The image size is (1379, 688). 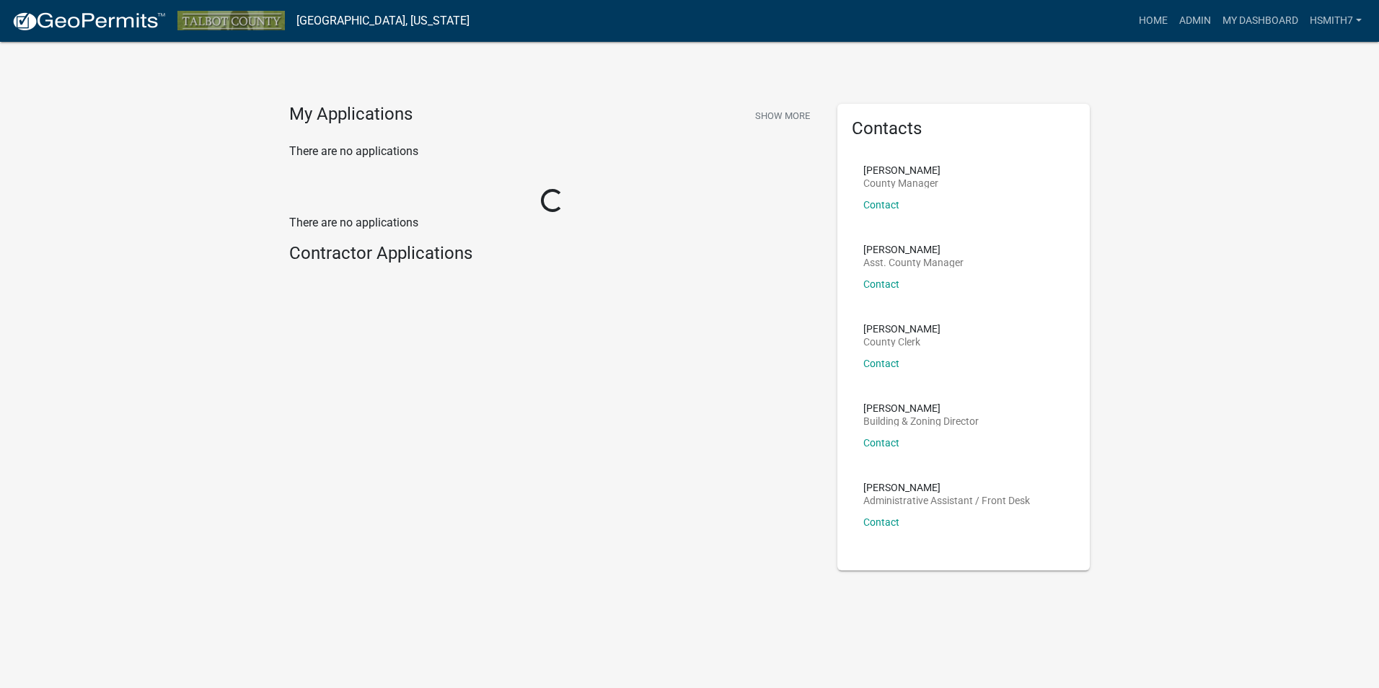 I want to click on img: Talbot County, Georgia, so click(x=231, y=20).